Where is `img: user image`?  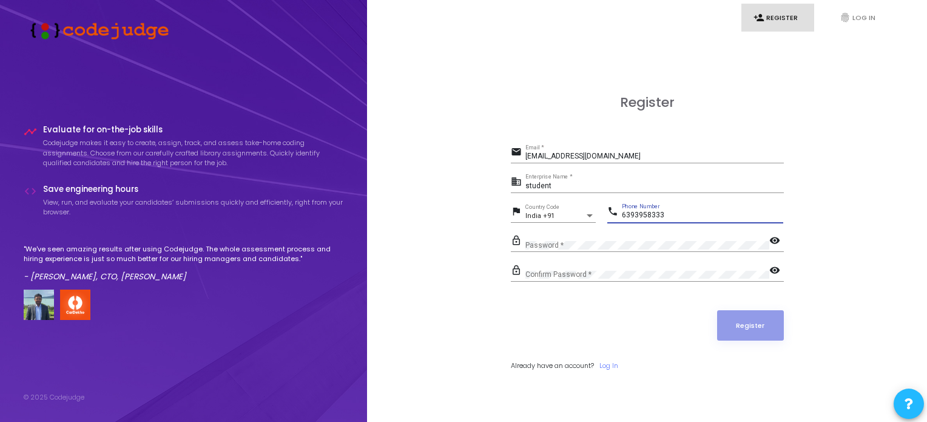
img: user image is located at coordinates (39, 305).